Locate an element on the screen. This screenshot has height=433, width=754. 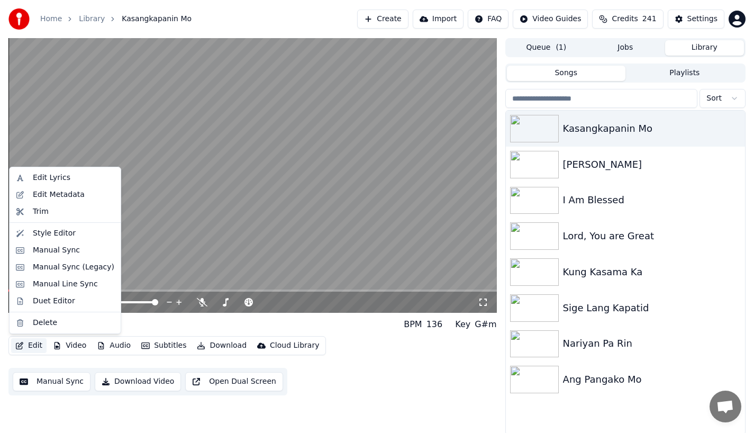
span: 241 is located at coordinates (650, 19).